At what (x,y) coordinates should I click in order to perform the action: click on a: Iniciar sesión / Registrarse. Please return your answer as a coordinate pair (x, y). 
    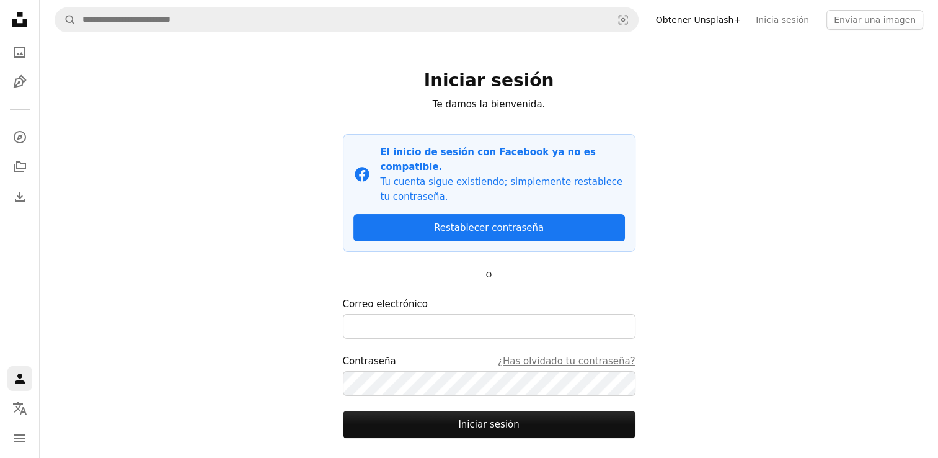
    Looking at the image, I should click on (20, 378).